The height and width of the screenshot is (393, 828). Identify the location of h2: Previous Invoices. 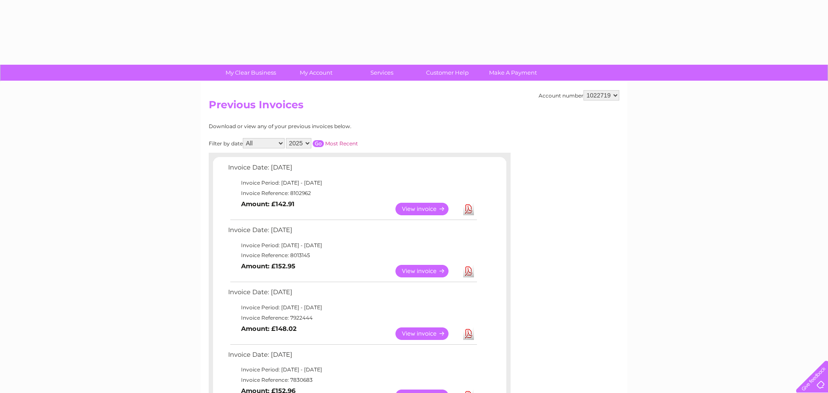
(414, 107).